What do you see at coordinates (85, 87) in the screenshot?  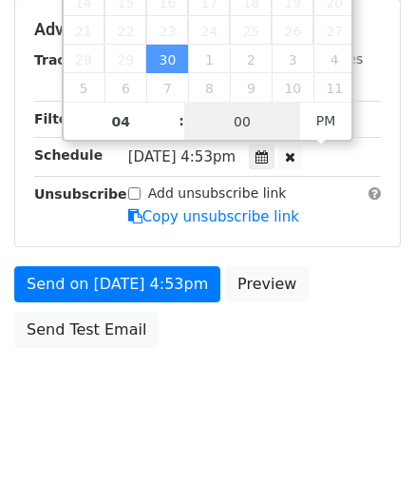 I see `span: October 5, 2025` at bounding box center [85, 87].